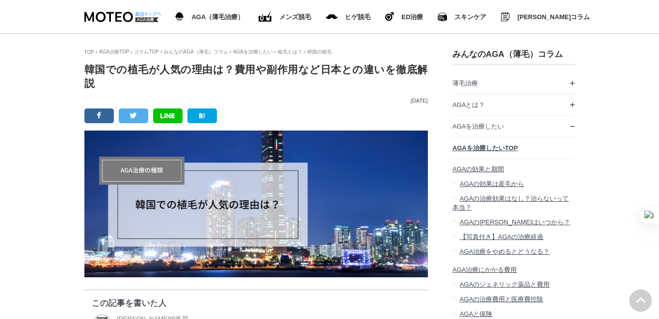  I want to click on img: PAGE UP, so click(640, 300).